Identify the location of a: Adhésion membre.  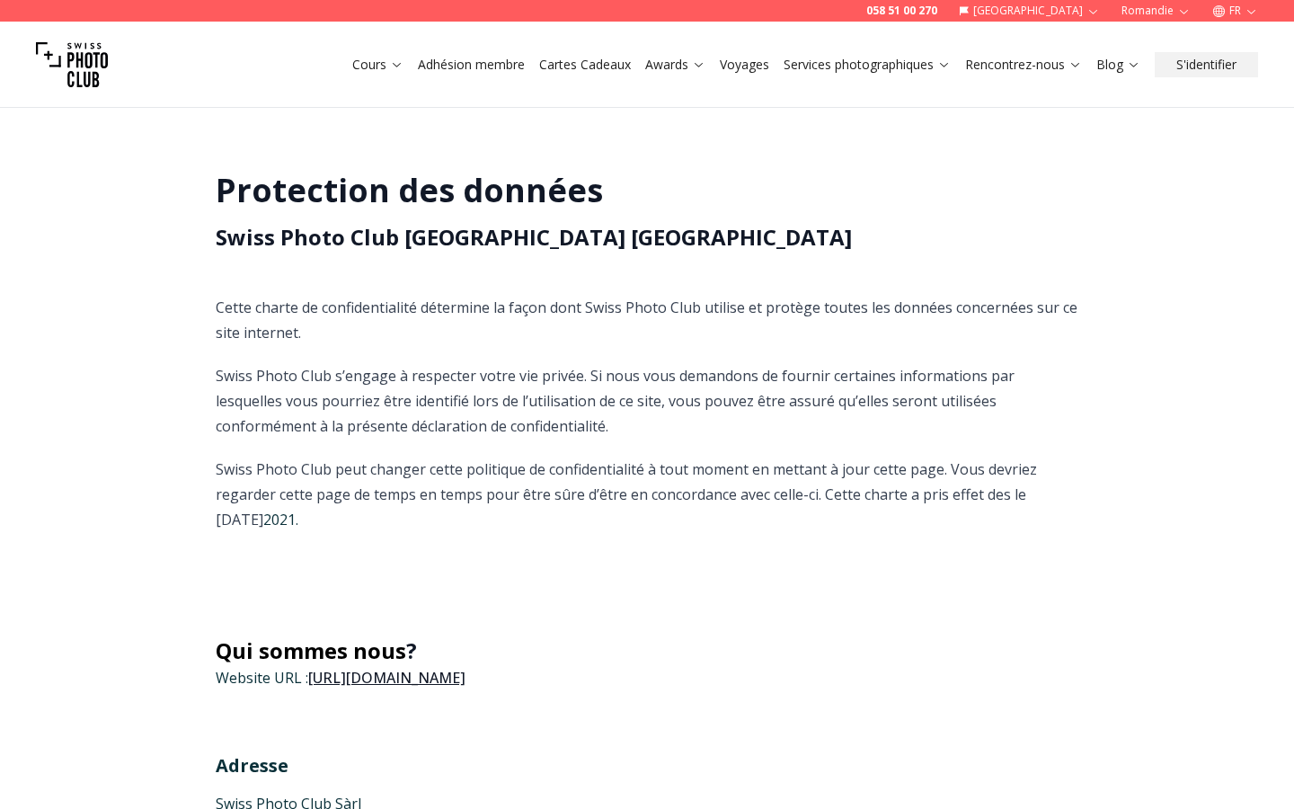
(471, 65).